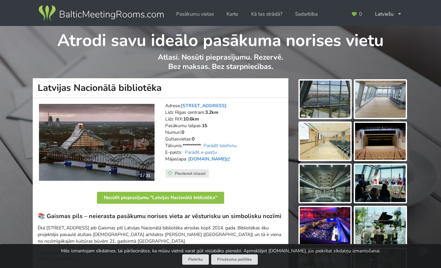 This screenshot has height=268, width=441. What do you see at coordinates (97, 143) in the screenshot?
I see `a: Konferenču centrs | Rīga | Latvijas Nacionālā bibliotēka 1 / 31` at bounding box center [97, 143].